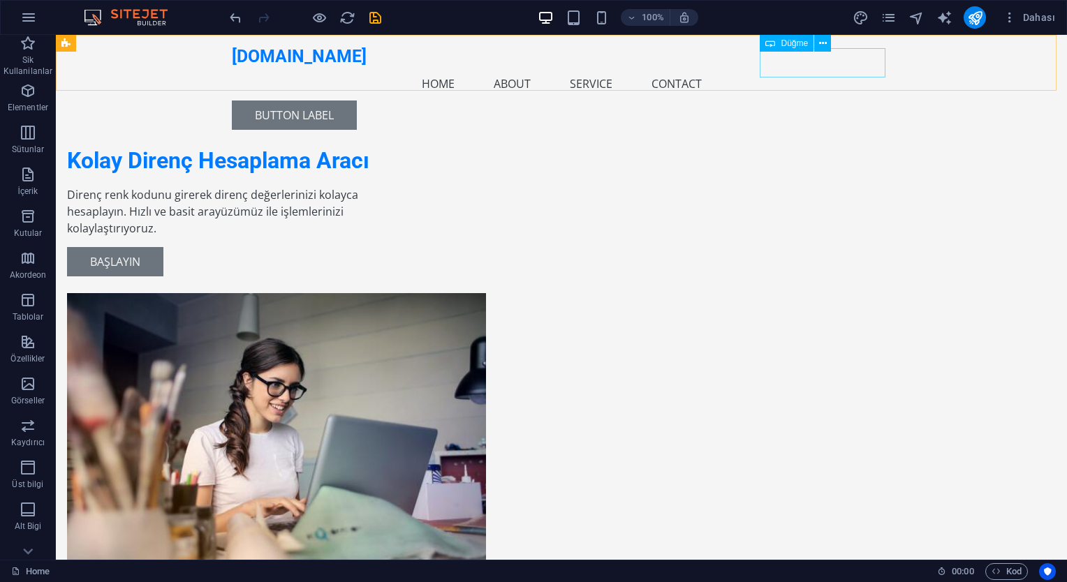  Describe the element at coordinates (28, 527) in the screenshot. I see `p: Alt Bigi` at that location.